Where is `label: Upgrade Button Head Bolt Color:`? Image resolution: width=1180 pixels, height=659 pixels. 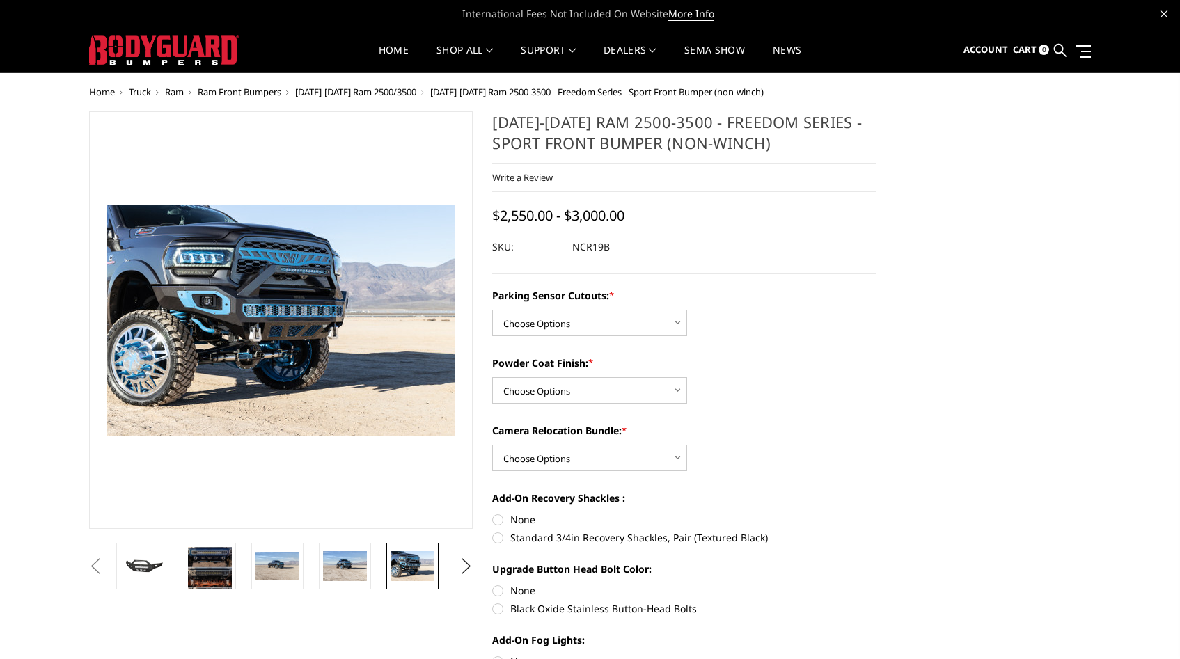 label: Upgrade Button Head Bolt Color: is located at coordinates (684, 569).